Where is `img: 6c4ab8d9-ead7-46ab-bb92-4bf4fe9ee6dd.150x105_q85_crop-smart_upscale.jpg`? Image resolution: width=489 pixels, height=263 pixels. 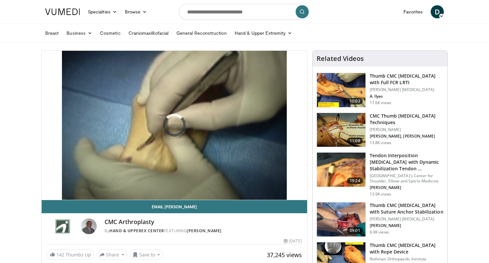 img: 6c4ab8d9-ead7-46ab-bb92-4bf4fe9ee6dd.150x105_q85_crop-smart_upscale.jpg is located at coordinates (341, 220).